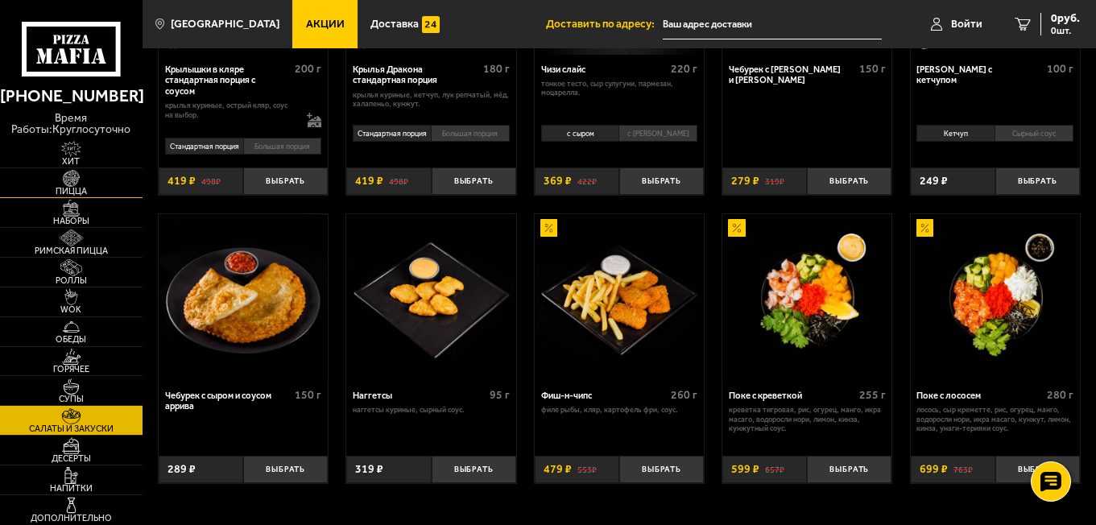  Describe the element at coordinates (1060, 68) in the screenshot. I see `span: 100 г` at that location.